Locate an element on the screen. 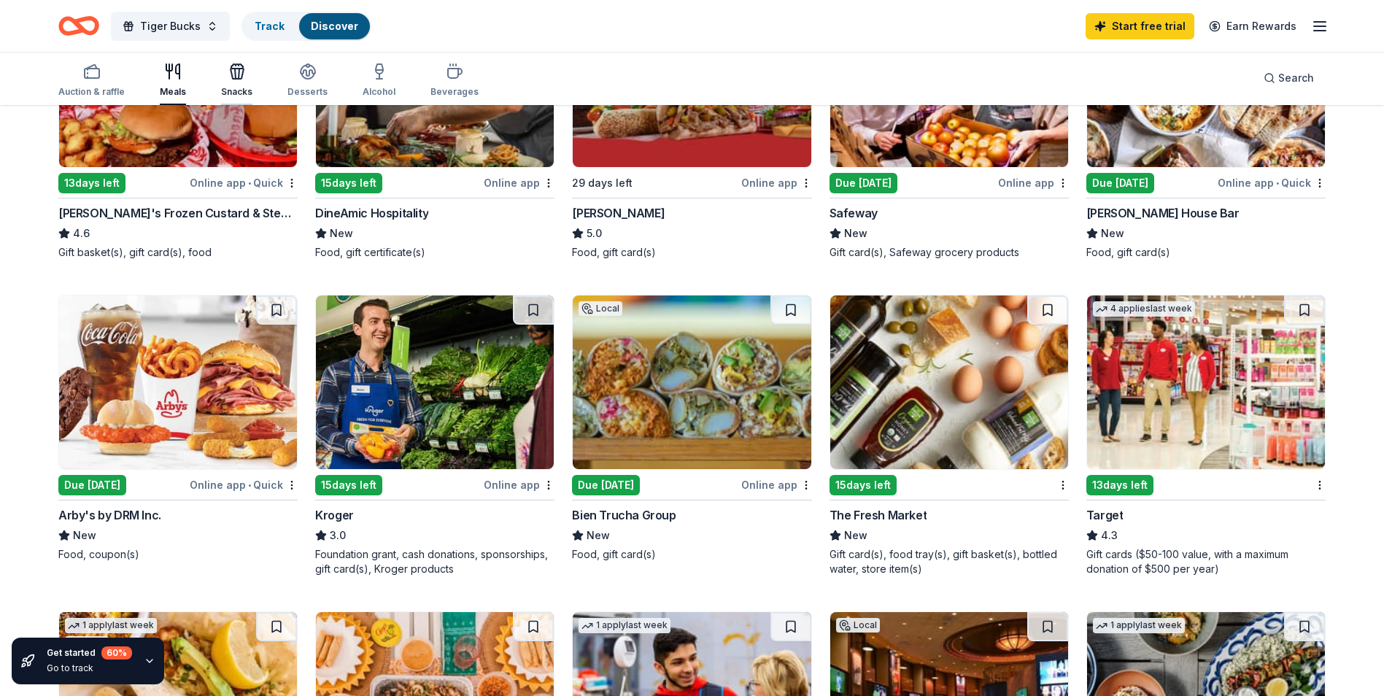 This screenshot has width=1384, height=696. button: Meals is located at coordinates (173, 81).